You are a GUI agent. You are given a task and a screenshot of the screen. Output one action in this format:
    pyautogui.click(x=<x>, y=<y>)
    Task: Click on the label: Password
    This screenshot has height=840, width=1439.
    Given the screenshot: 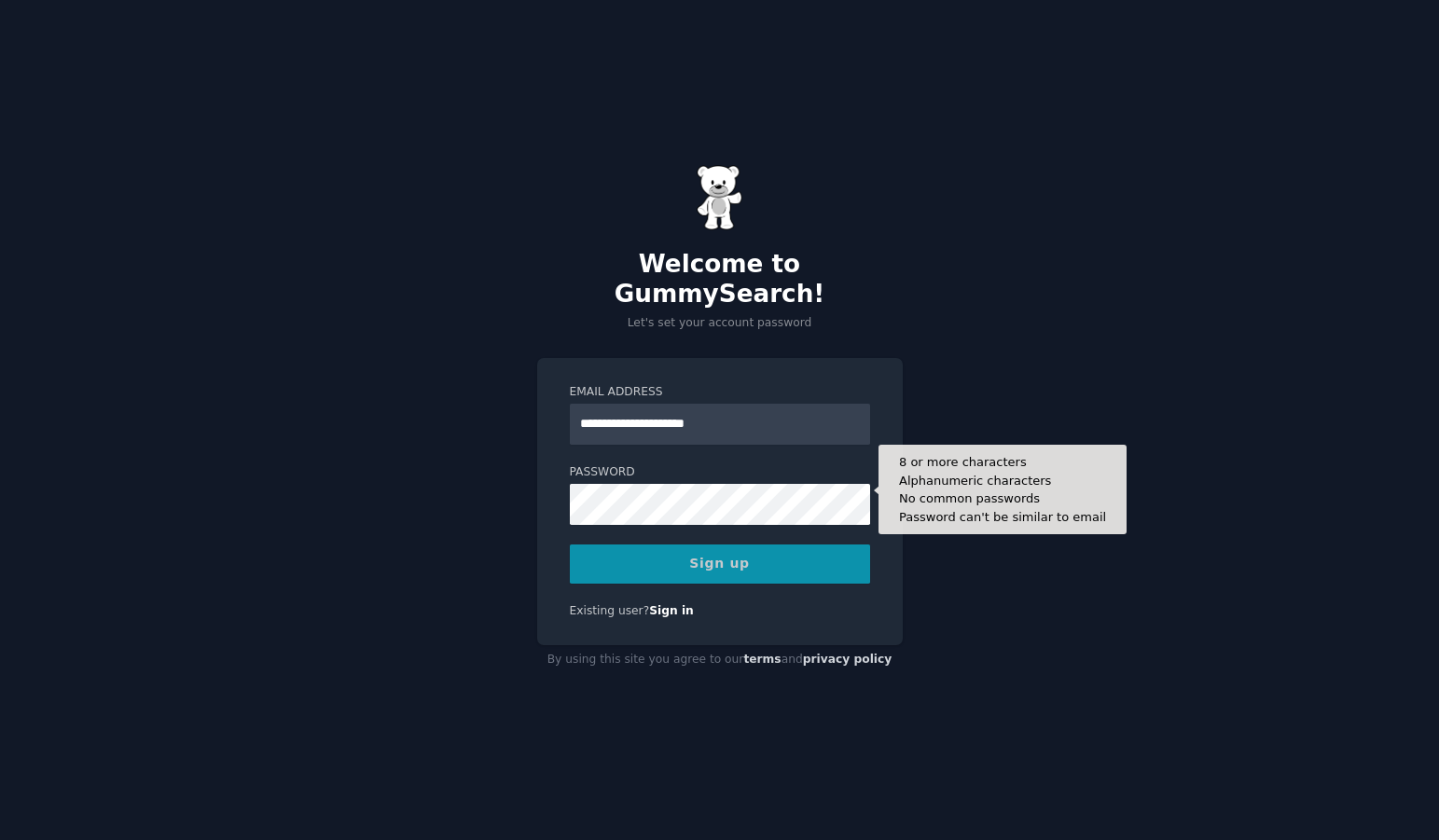 What is the action you would take?
    pyautogui.click(x=720, y=473)
    